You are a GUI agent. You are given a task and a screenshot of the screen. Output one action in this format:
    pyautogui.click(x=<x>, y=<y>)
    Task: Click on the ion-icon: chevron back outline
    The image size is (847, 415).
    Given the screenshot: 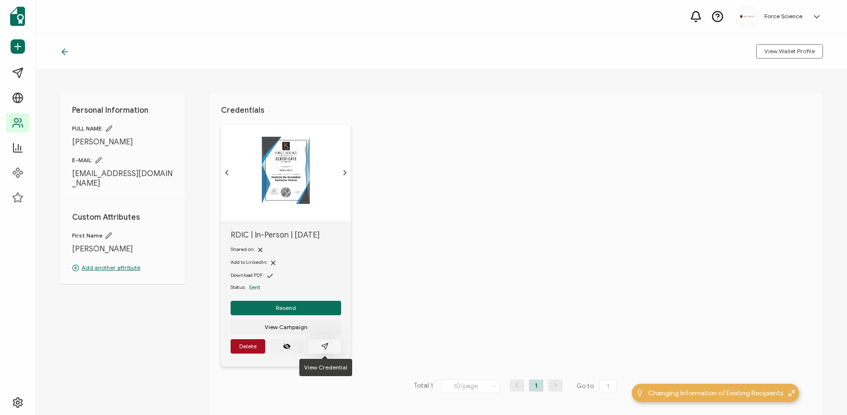 What is the action you would take?
    pyautogui.click(x=227, y=173)
    